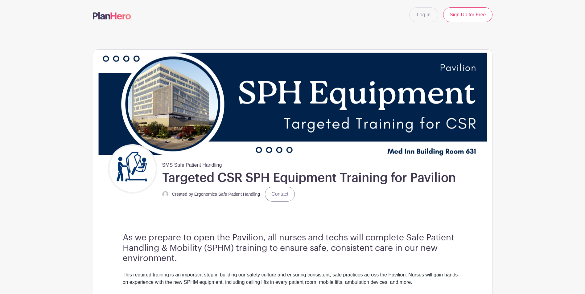 The height and width of the screenshot is (294, 585). What do you see at coordinates (468, 15) in the screenshot?
I see `a: Sign Up for Free` at bounding box center [468, 15].